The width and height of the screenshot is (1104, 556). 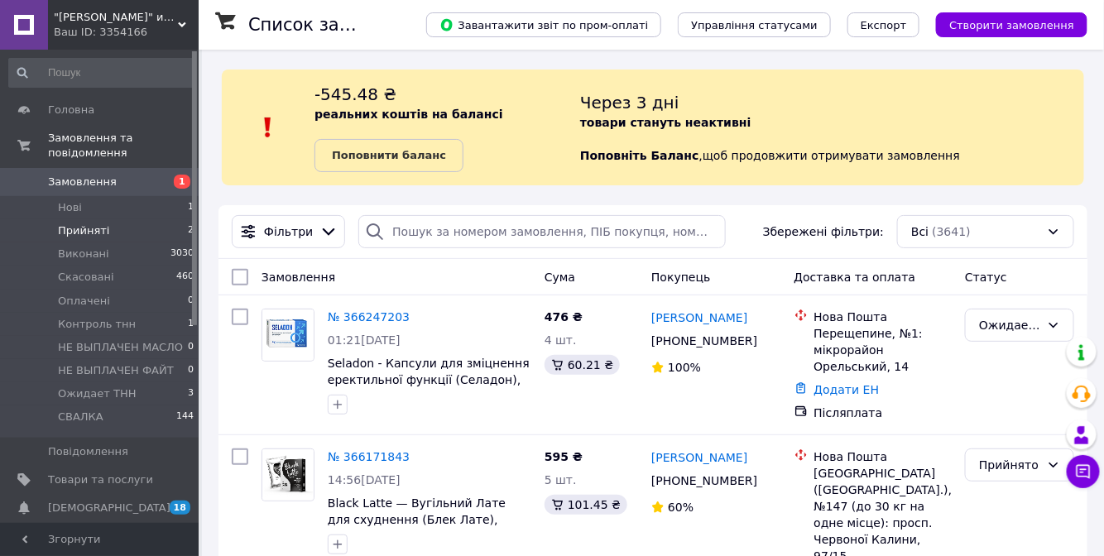 I want to click on b: Поповніть Баланс, so click(x=640, y=156).